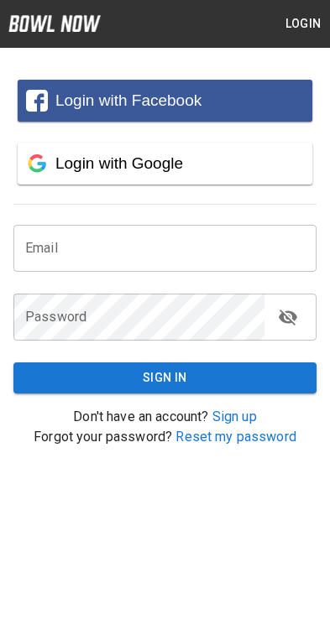 Image resolution: width=330 pixels, height=635 pixels. Describe the element at coordinates (55, 23) in the screenshot. I see `img: logo` at that location.